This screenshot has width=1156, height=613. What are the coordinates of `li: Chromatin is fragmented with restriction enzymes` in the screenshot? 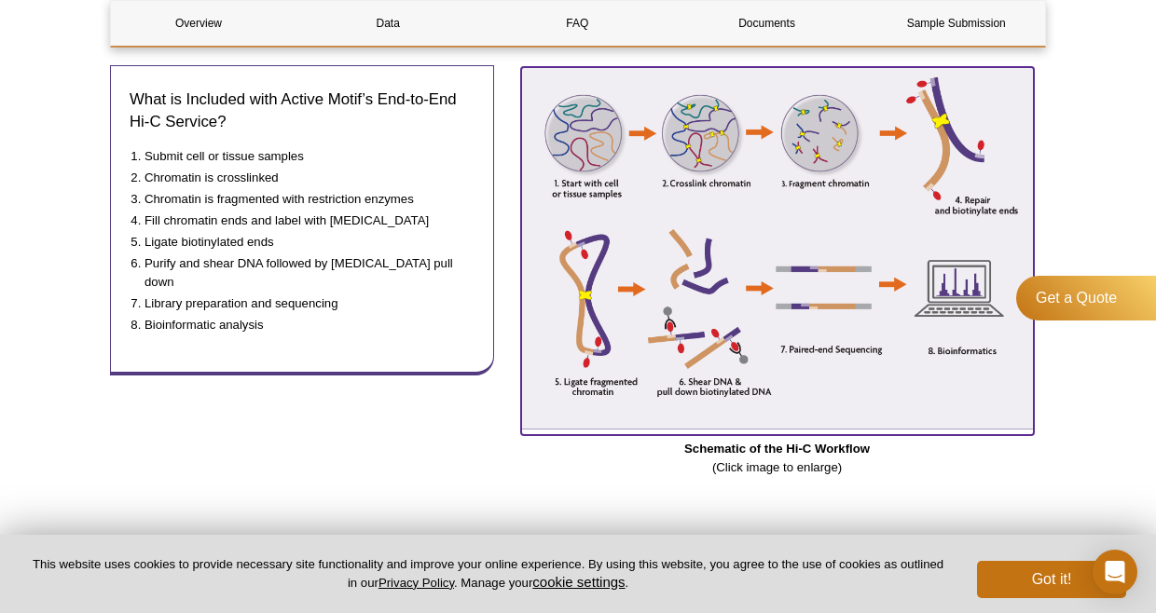 It's located at (300, 199).